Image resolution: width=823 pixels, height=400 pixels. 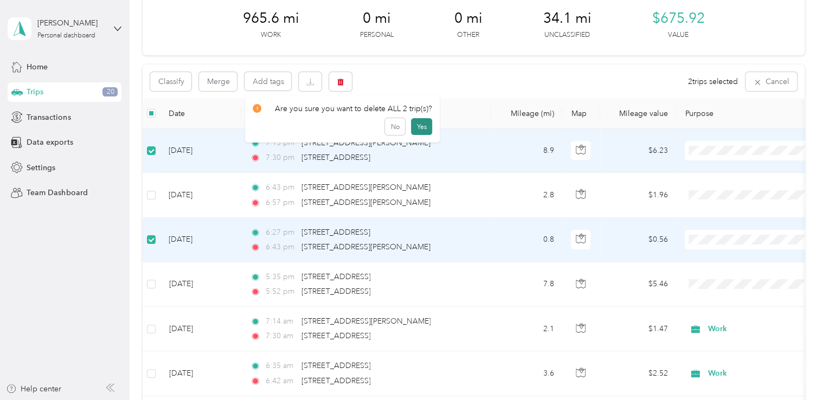 I want to click on button: No, so click(x=394, y=127).